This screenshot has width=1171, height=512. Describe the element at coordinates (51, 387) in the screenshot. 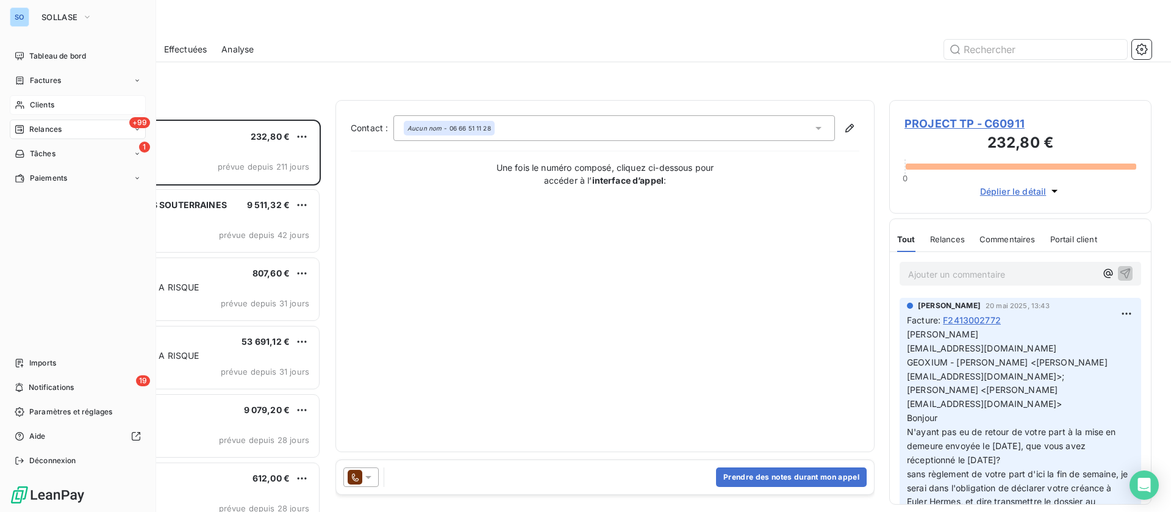

I see `span: Notifications` at that location.